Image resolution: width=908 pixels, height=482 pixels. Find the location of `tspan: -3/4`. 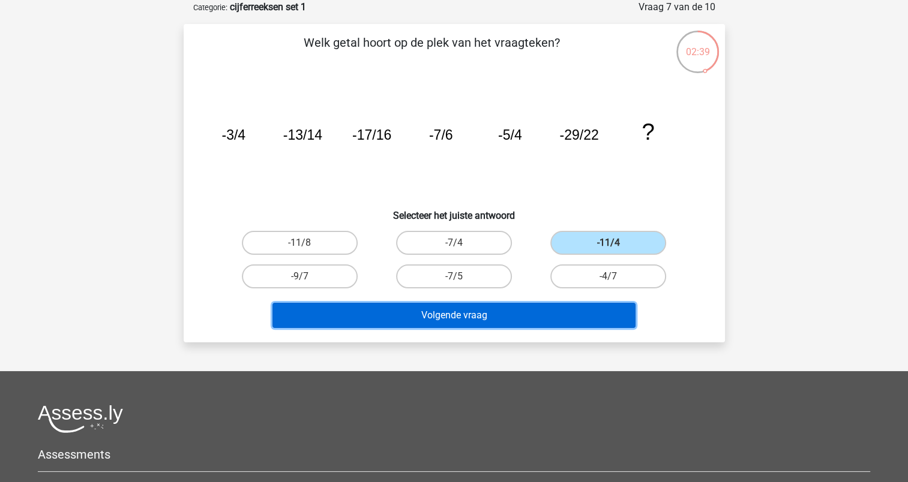

tspan: -3/4 is located at coordinates (233, 135).